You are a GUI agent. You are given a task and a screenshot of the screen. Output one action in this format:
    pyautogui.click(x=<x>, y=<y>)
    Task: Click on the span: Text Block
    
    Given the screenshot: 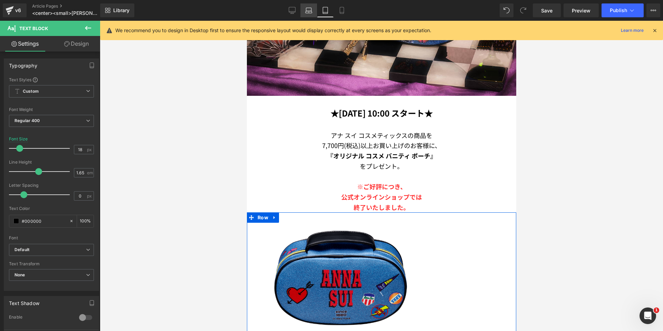 What is the action you would take?
    pyautogui.click(x=34, y=28)
    